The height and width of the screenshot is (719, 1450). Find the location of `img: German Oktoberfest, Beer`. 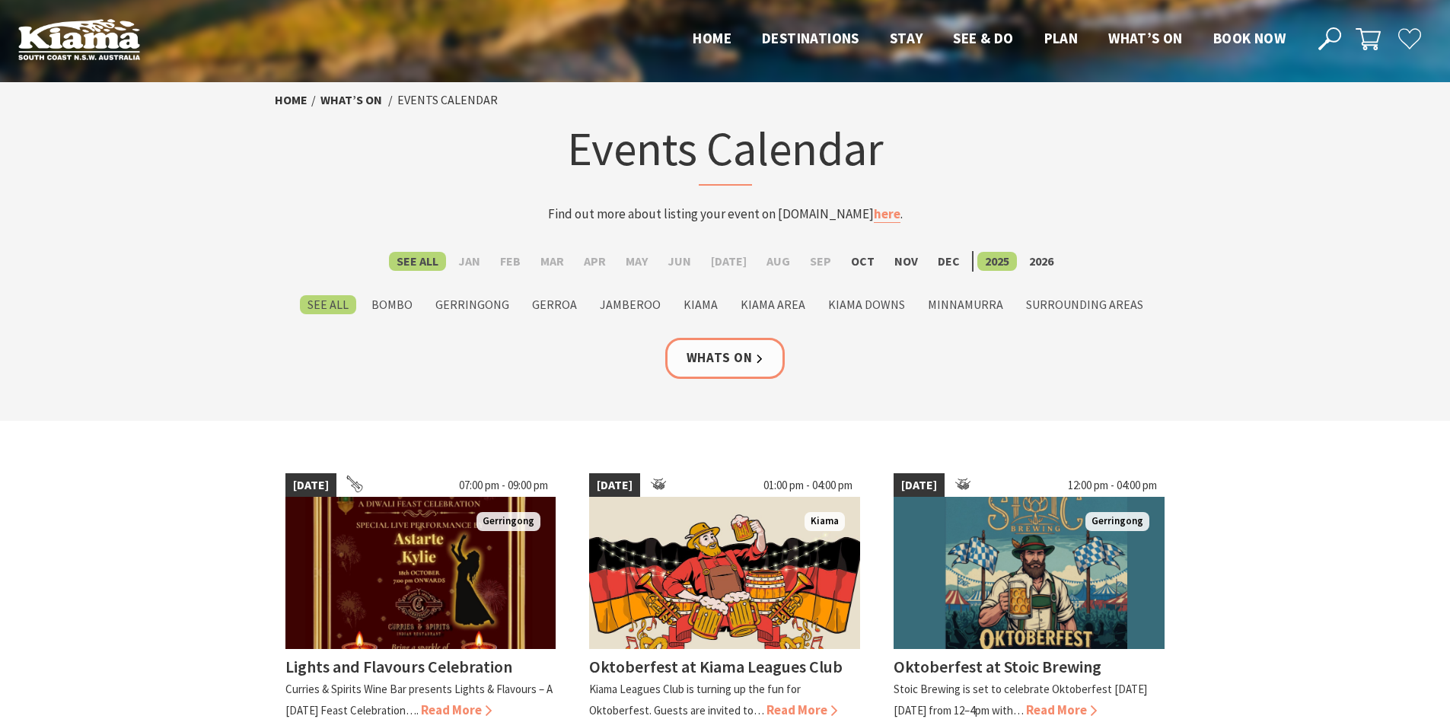

img: German Oktoberfest, Beer is located at coordinates (725, 573).